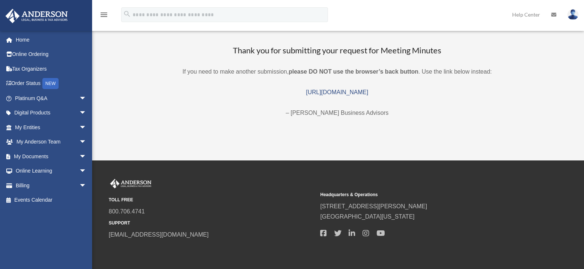 This screenshot has height=269, width=584. I want to click on a: Order StatusNEW, so click(51, 84).